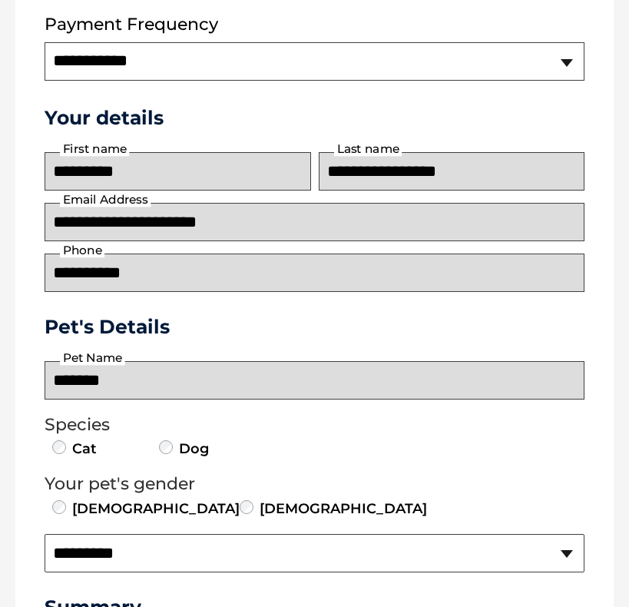 This screenshot has width=629, height=607. What do you see at coordinates (368, 149) in the screenshot?
I see `label: Last name` at bounding box center [368, 149].